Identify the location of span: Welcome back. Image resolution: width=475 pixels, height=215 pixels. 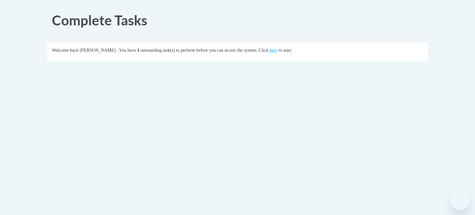
(65, 50).